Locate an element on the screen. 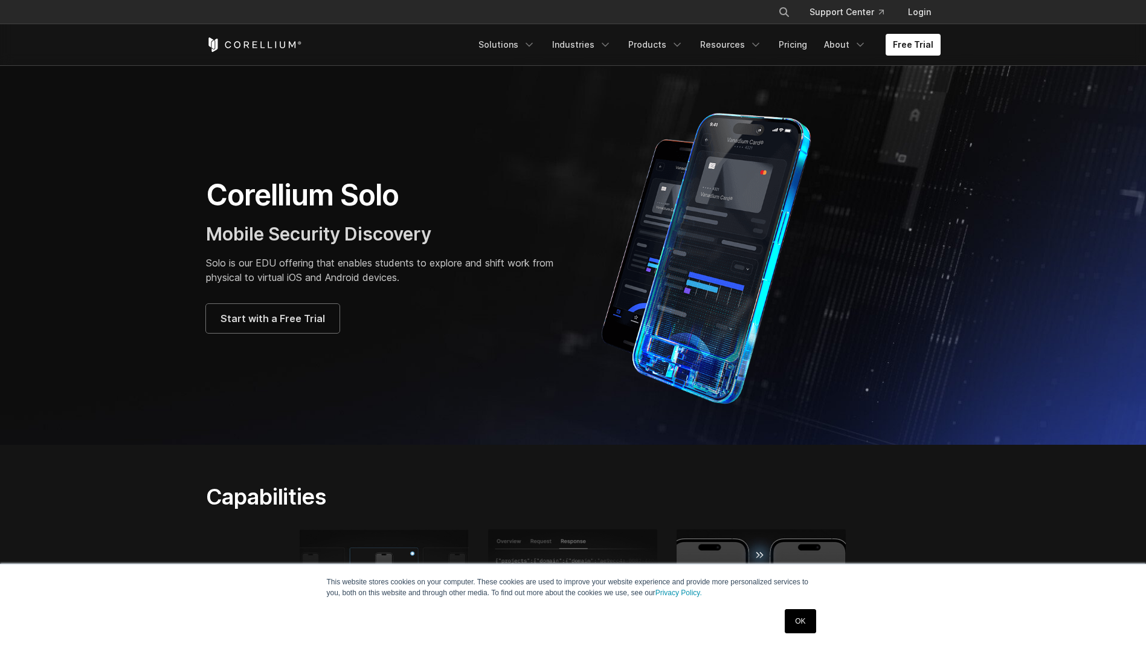 The height and width of the screenshot is (649, 1146). a: Free Trial is located at coordinates (913, 45).